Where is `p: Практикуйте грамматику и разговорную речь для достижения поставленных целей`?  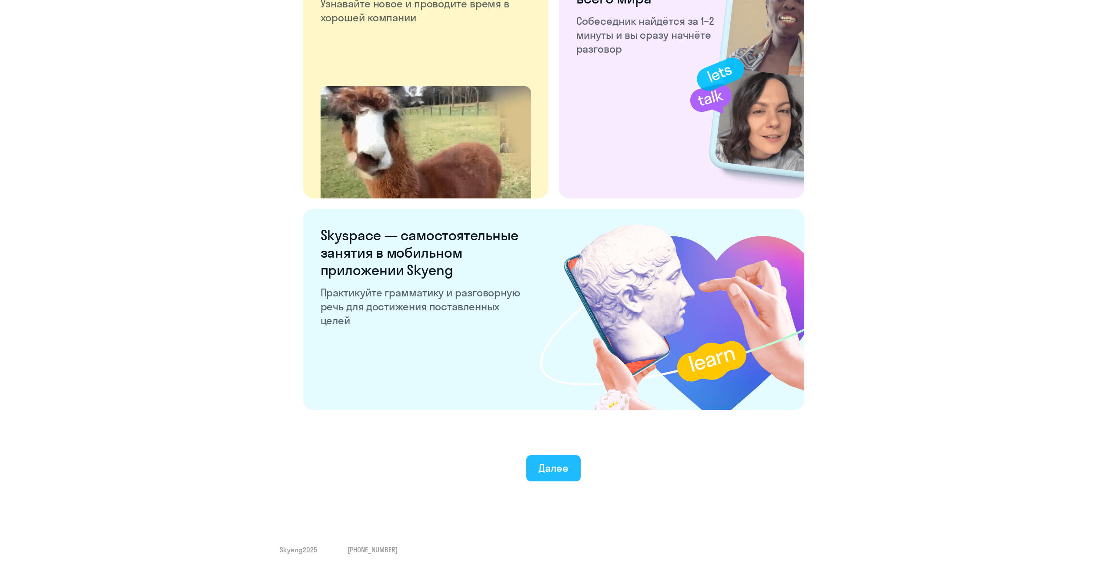
p: Практикуйте грамматику и разговорную речь для достижения поставленных целей is located at coordinates (422, 306).